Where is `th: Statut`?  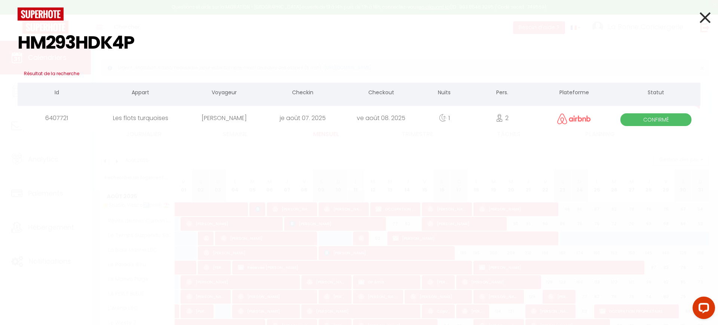 th: Statut is located at coordinates (656, 93).